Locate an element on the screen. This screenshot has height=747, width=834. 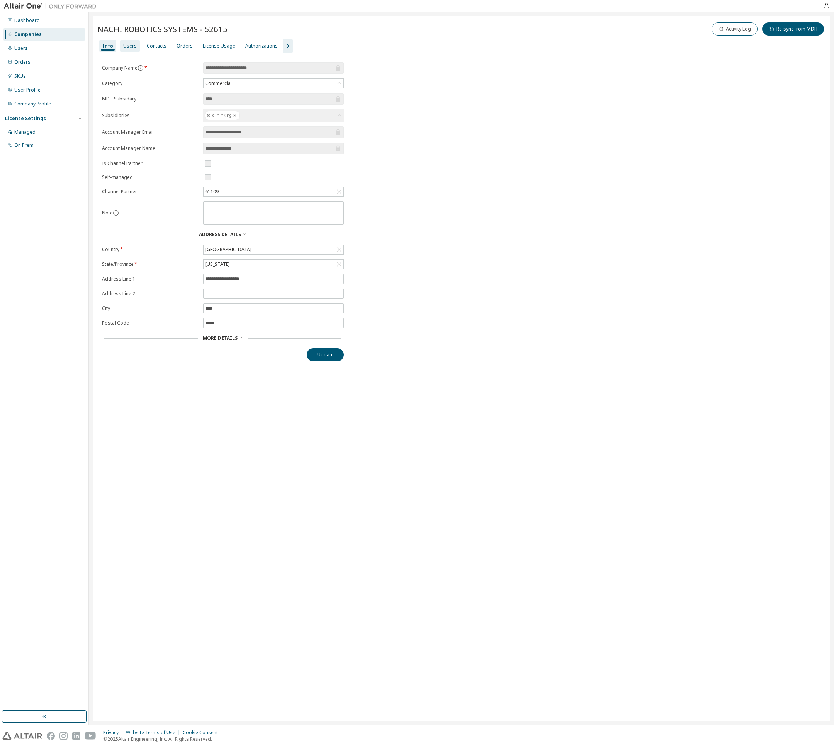
label: Channel Partner is located at coordinates (150, 192).